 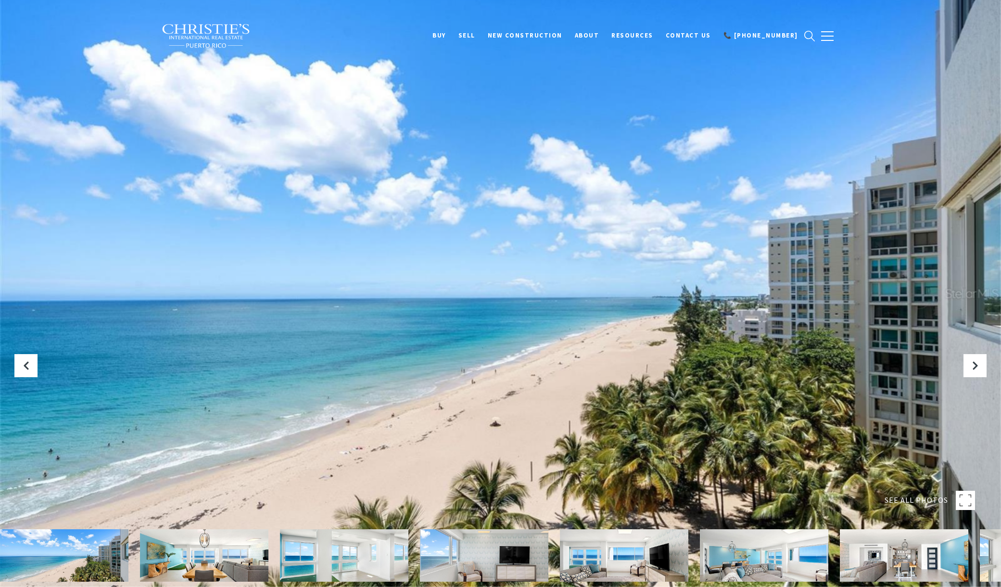 I want to click on a: SELL, so click(x=467, y=36).